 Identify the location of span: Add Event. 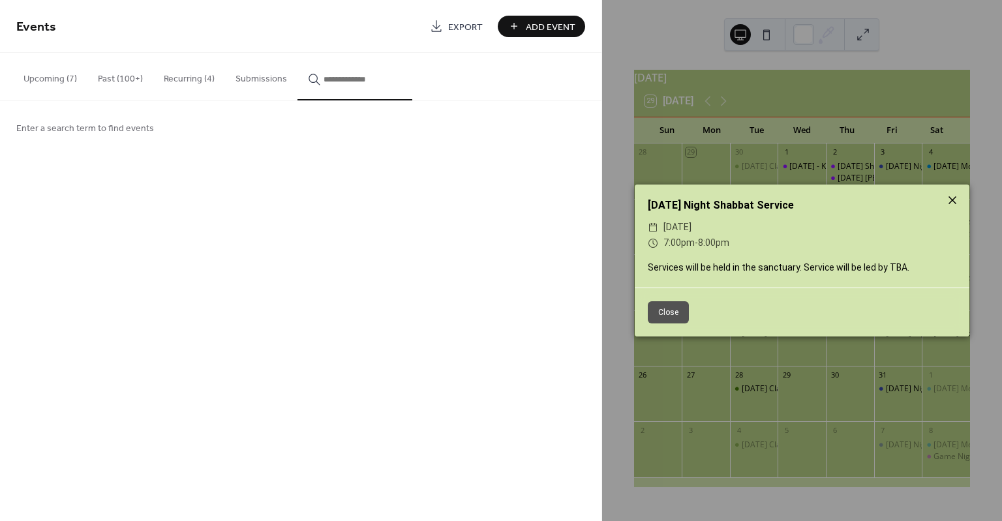
(551, 27).